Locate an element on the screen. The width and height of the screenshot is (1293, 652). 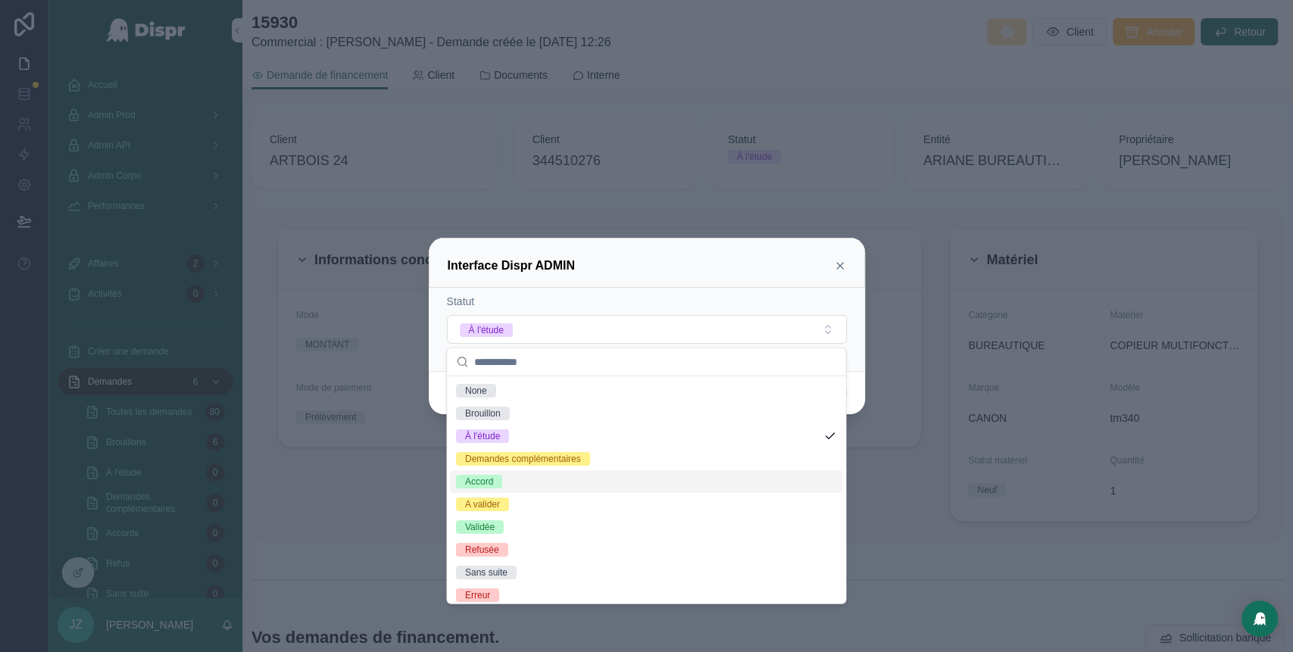
div: Sans suite is located at coordinates (486, 573).